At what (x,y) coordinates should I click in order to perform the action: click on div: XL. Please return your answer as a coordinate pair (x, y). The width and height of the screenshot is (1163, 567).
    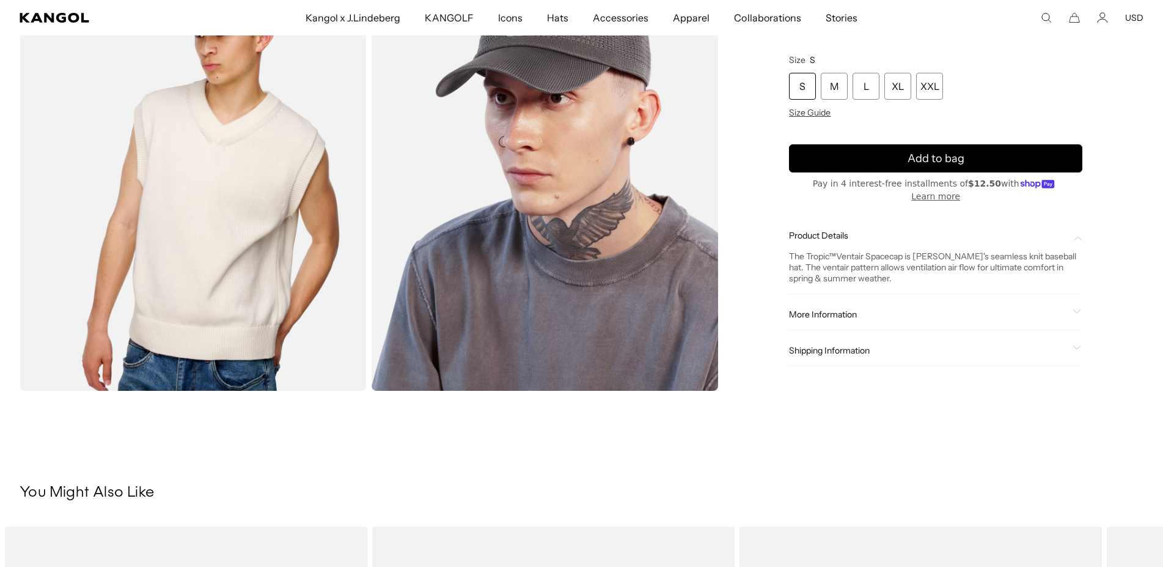
    Looking at the image, I should click on (898, 86).